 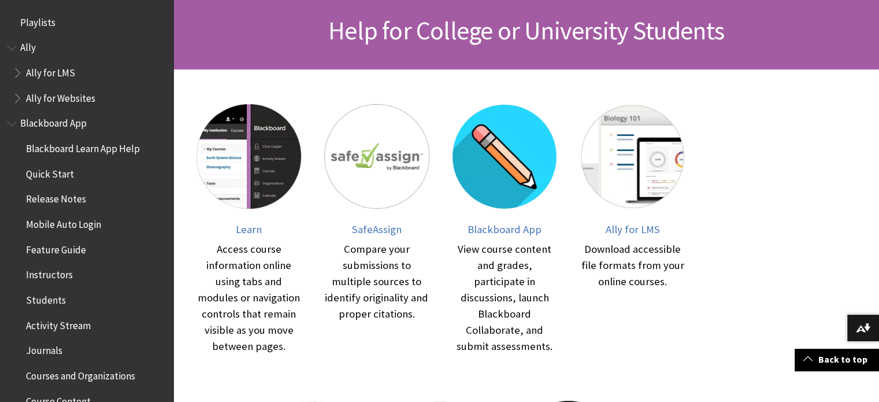 What do you see at coordinates (87, 73) in the screenshot?
I see `nav: Book outline for Anthology Ally Help` at bounding box center [87, 73].